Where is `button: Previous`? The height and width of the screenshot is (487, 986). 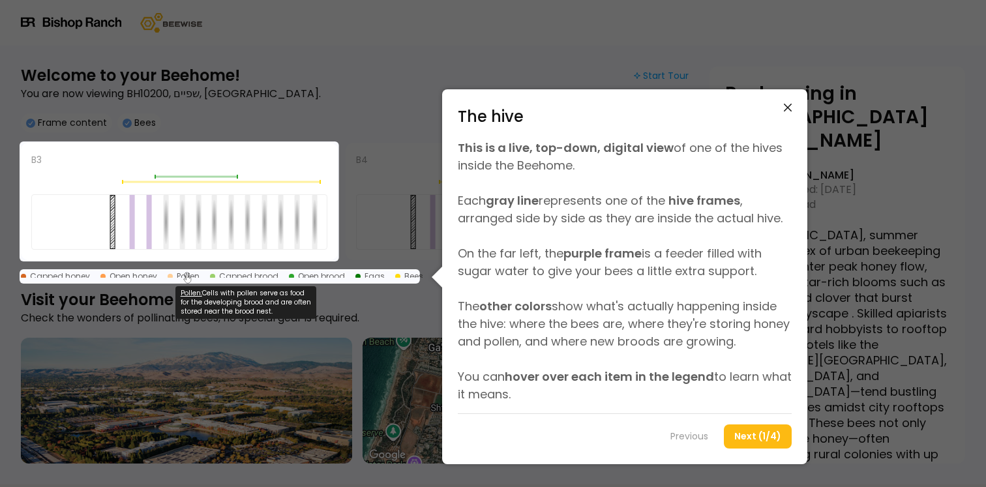
button: Previous is located at coordinates (689, 436).